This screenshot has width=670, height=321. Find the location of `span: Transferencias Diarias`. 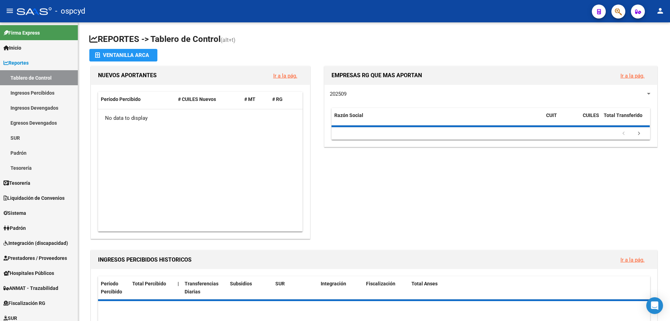

span: Transferencias Diarias is located at coordinates (201, 287).